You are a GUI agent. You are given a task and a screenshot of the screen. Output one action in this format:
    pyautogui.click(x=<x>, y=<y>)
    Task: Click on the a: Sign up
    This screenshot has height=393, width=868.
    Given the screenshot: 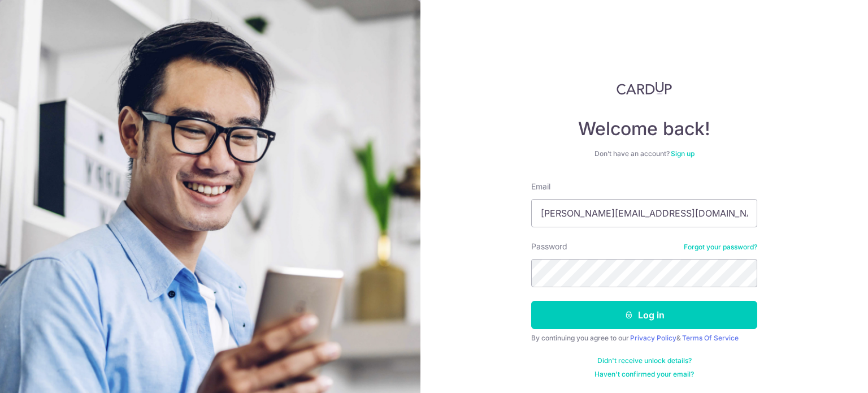 What is the action you would take?
    pyautogui.click(x=683, y=153)
    